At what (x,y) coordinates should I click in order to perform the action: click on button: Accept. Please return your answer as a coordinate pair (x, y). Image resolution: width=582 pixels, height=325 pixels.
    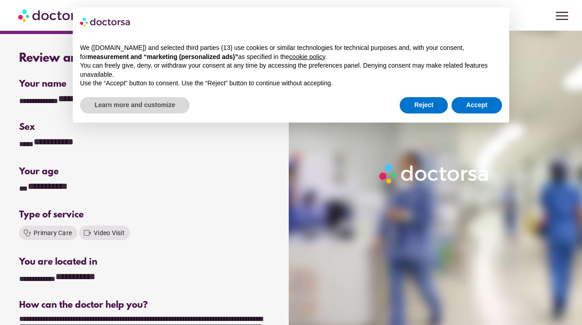
    Looking at the image, I should click on (476, 105).